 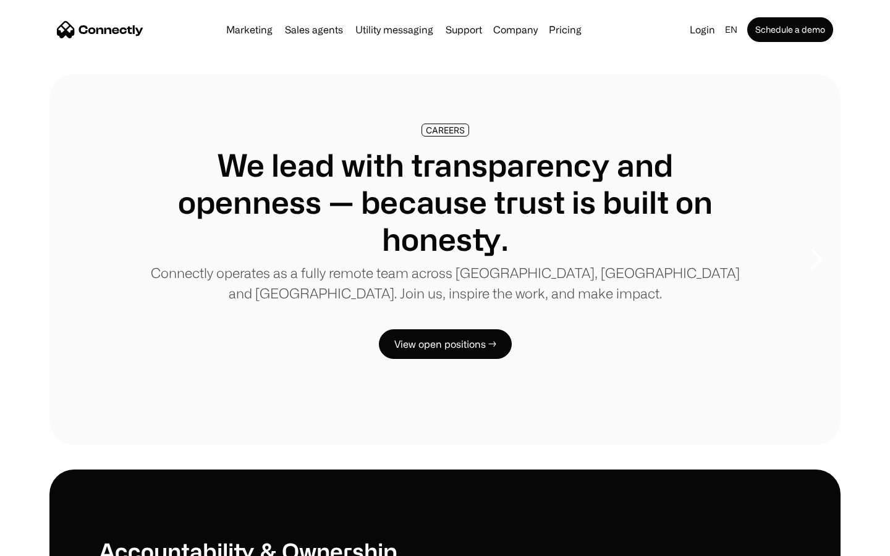 I want to click on a: Support, so click(x=463, y=30).